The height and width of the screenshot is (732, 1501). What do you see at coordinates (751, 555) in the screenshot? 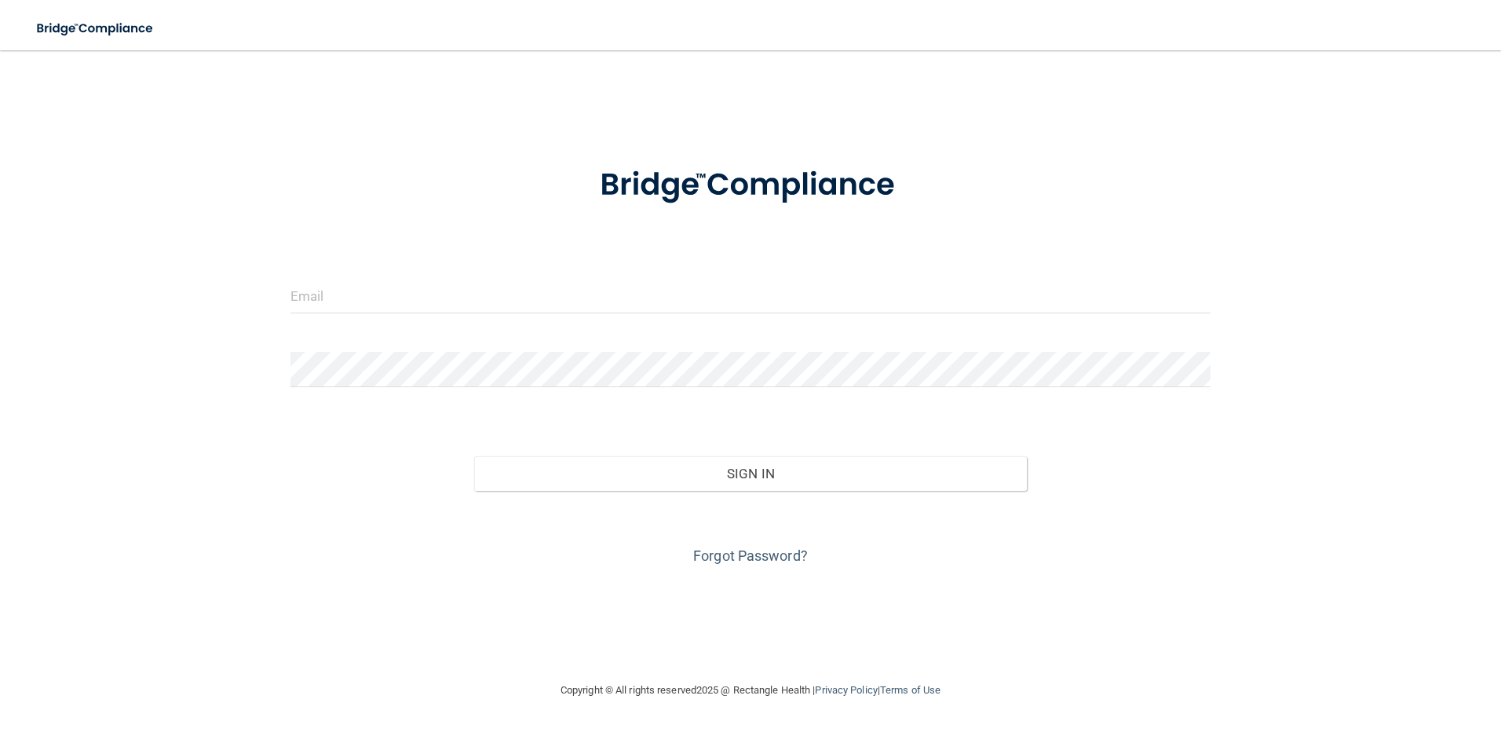
I see `a: Forgot Password?` at bounding box center [751, 555].